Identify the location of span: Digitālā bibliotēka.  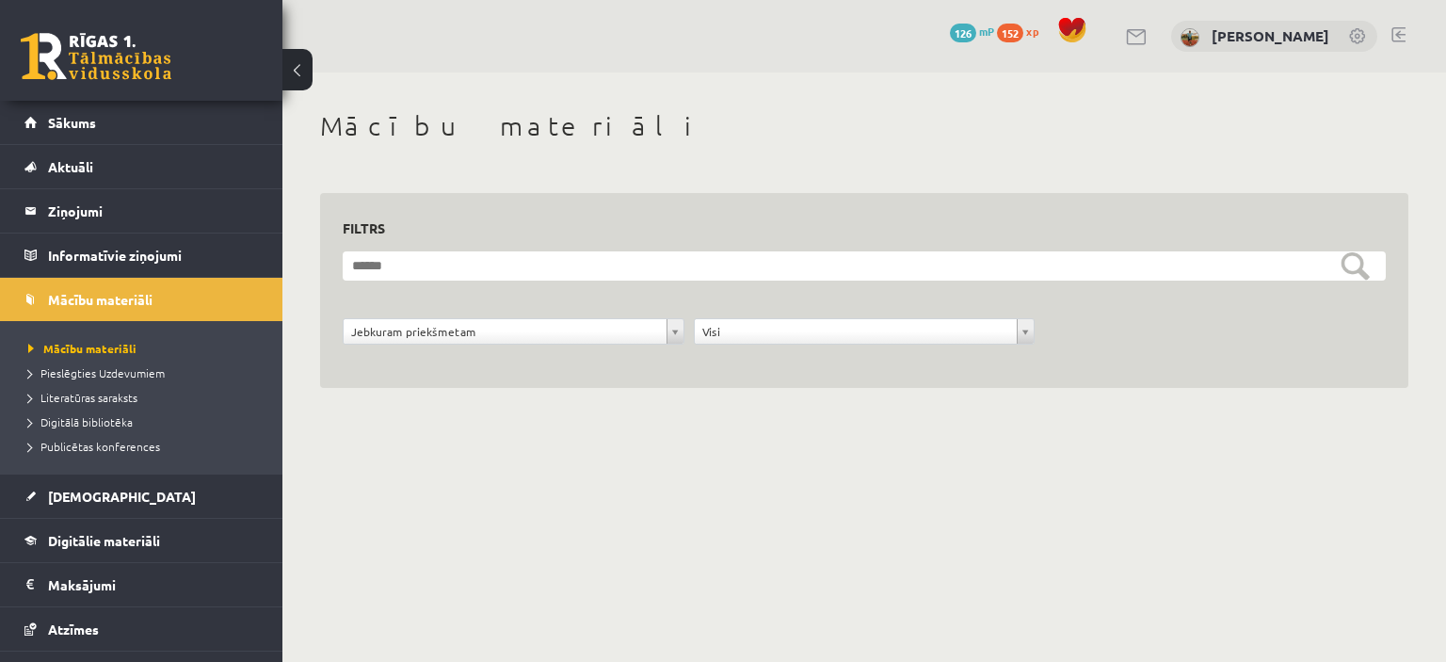
(80, 422).